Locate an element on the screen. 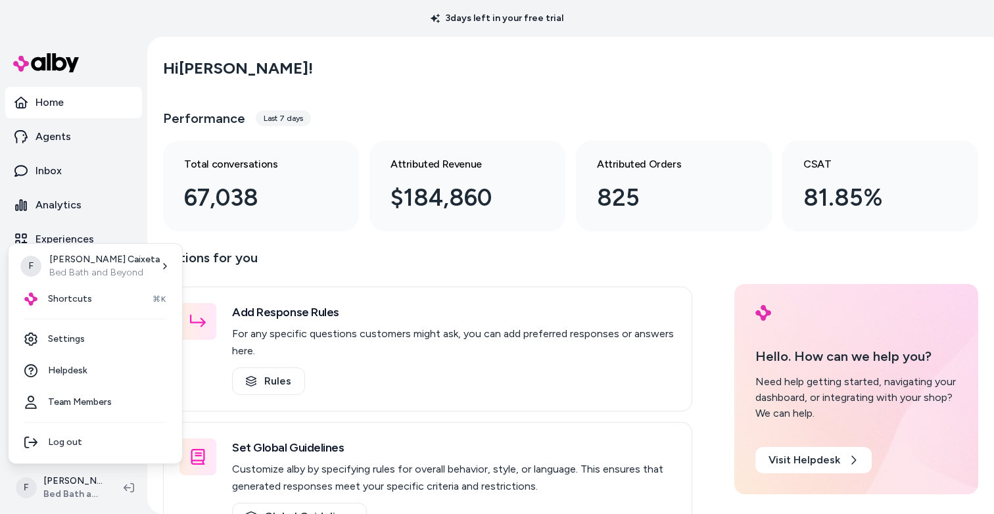 This screenshot has height=514, width=994. div: Log out is located at coordinates (95, 442).